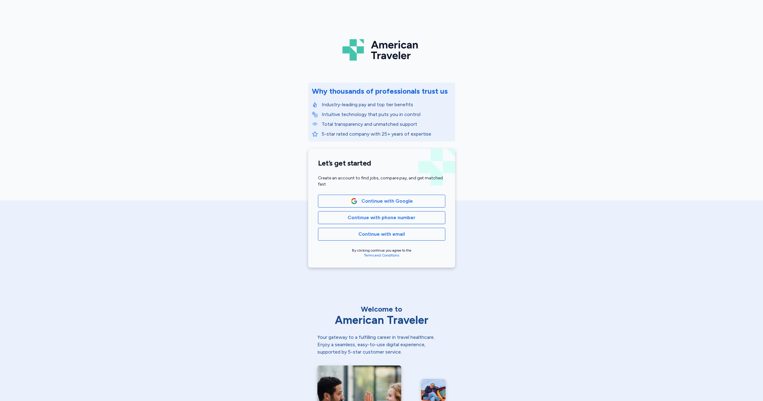 The width and height of the screenshot is (763, 401). I want to click on div: Welcome to, so click(382, 309).